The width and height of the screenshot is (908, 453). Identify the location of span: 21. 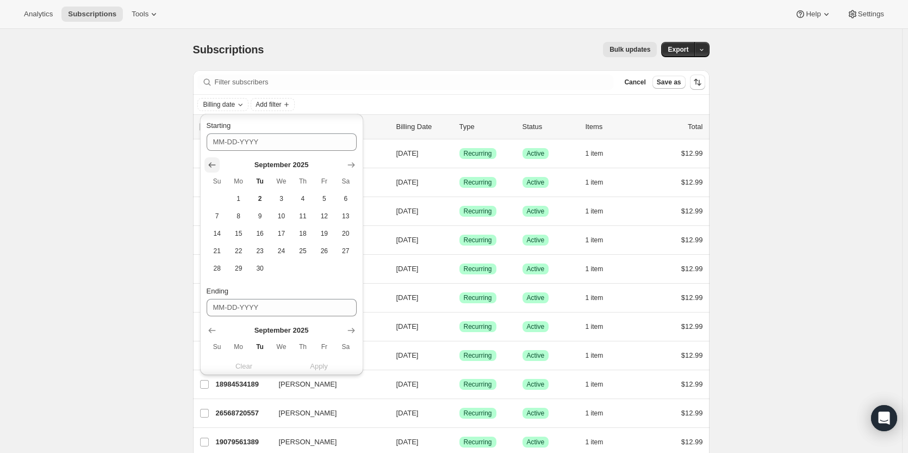
(217, 251).